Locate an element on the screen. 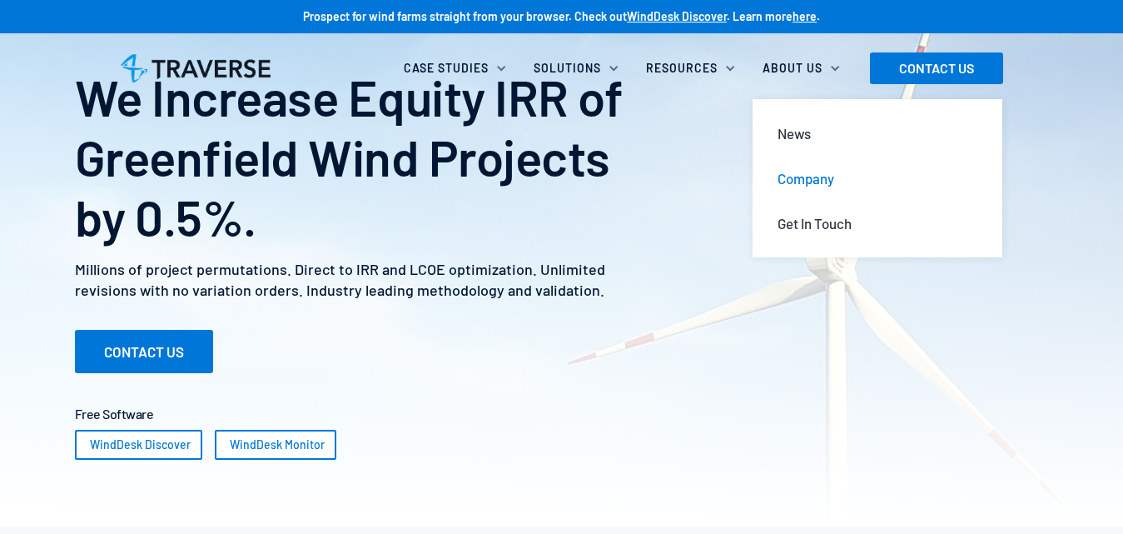 Image resolution: width=1123 pixels, height=534 pixels. a: News is located at coordinates (877, 133).